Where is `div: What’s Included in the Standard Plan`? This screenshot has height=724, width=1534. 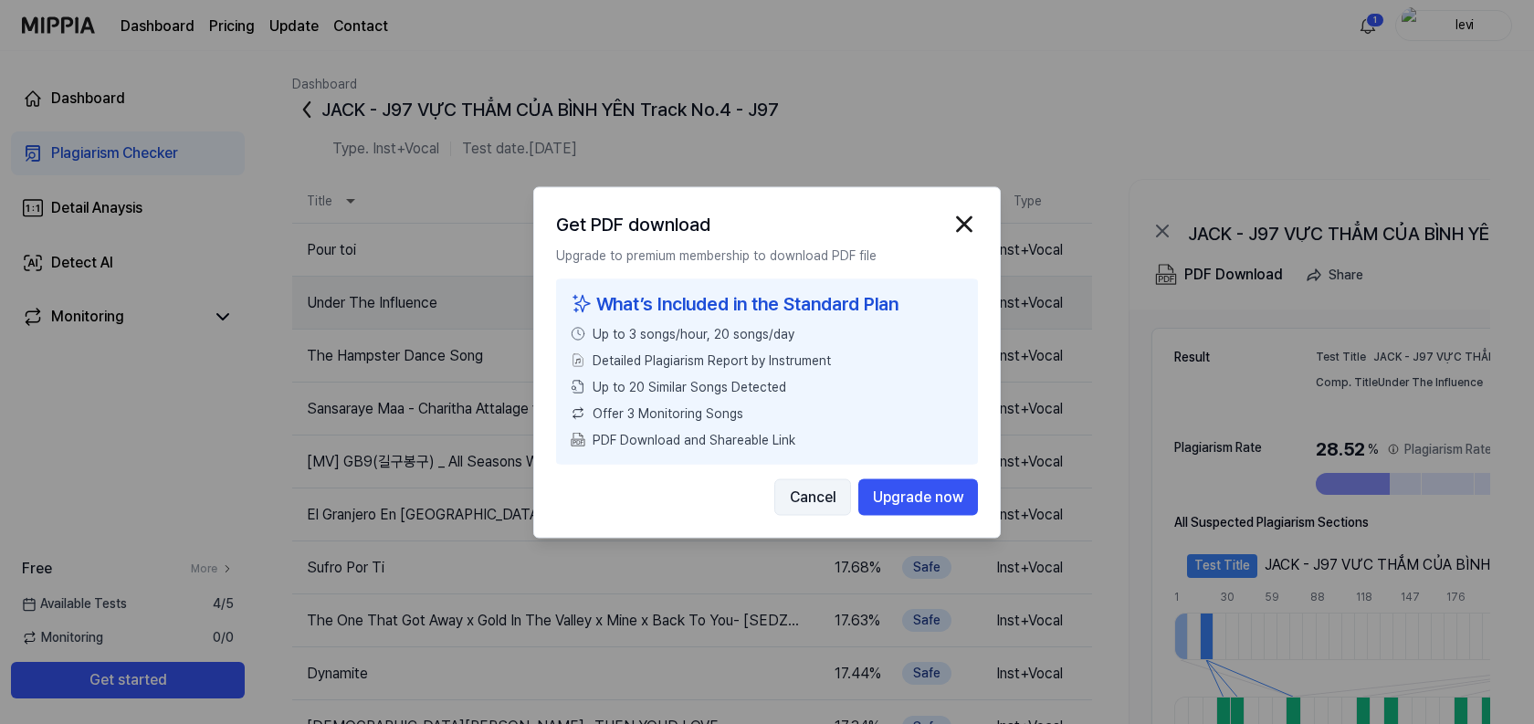
div: What’s Included in the Standard Plan is located at coordinates (767, 303).